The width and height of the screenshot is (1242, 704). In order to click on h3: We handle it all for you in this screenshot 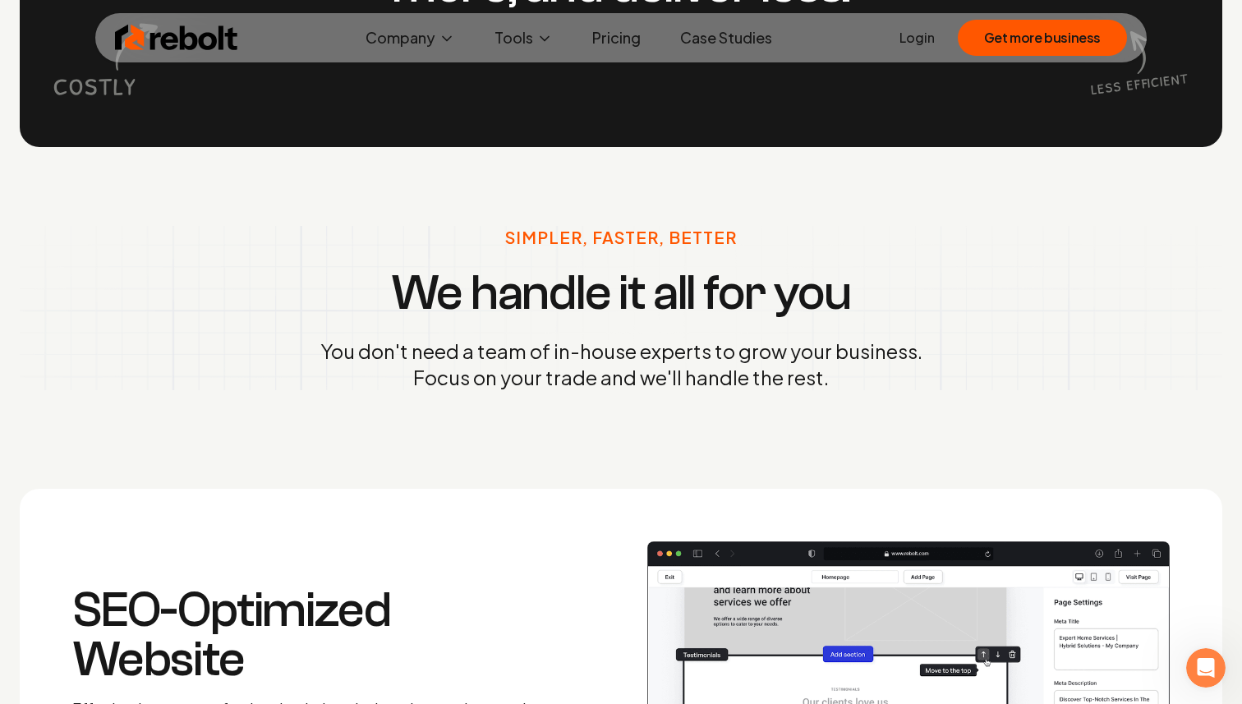, I will do `click(620, 293)`.